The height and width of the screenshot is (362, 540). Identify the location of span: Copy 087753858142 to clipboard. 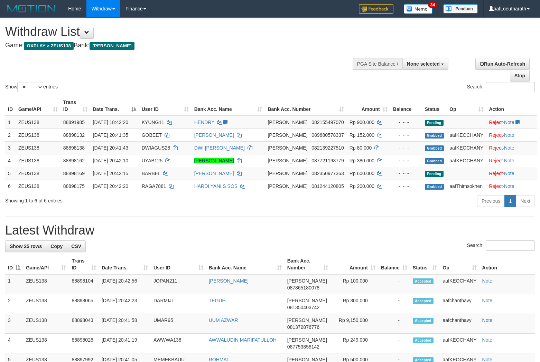
(303, 347).